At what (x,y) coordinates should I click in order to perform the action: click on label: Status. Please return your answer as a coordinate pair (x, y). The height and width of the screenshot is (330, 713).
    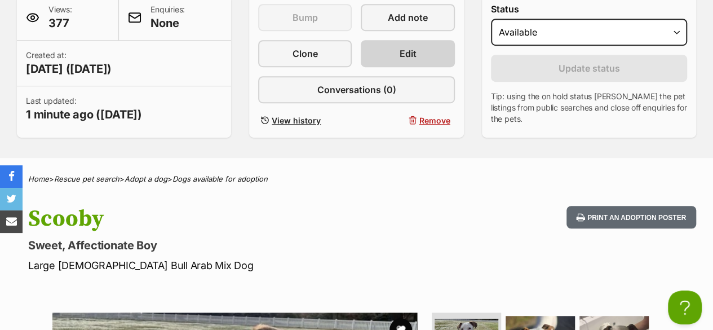
    Looking at the image, I should click on (589, 9).